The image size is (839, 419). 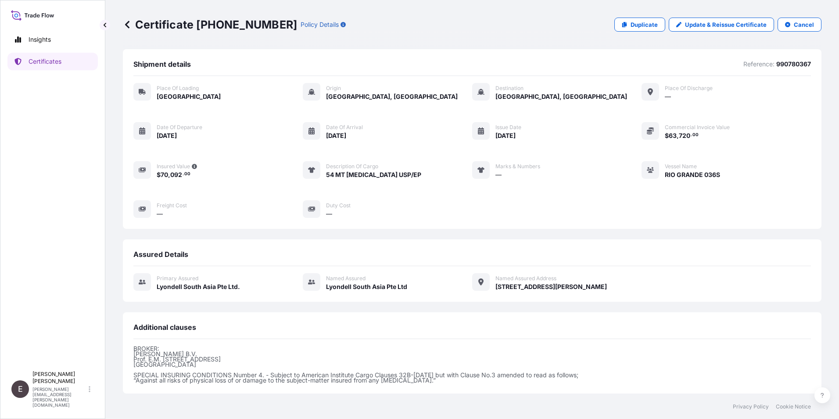 What do you see at coordinates (176, 175) in the screenshot?
I see `span: 092` at bounding box center [176, 175].